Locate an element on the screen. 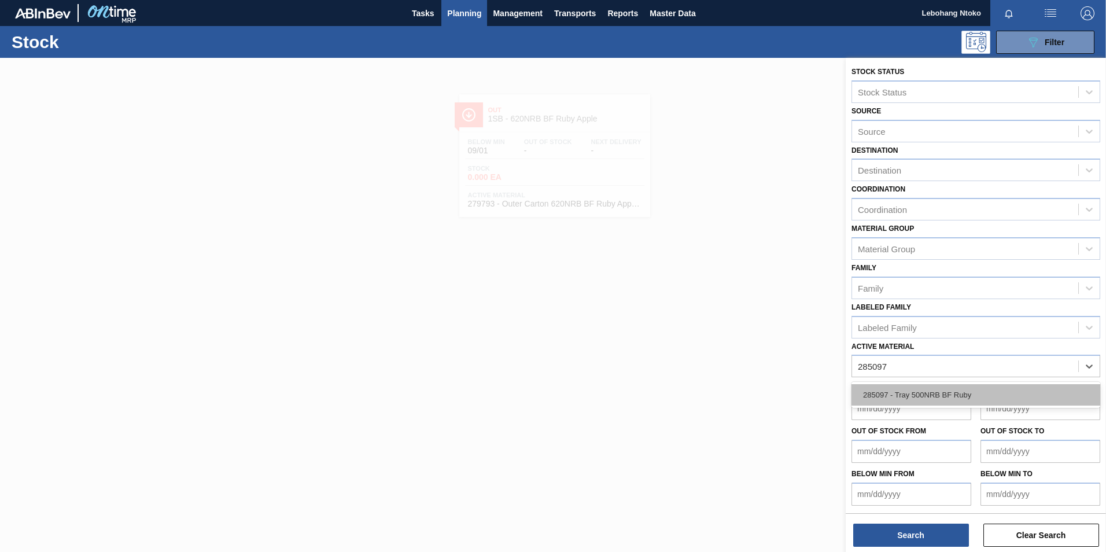 The image size is (1106, 552). label: Material Group is located at coordinates (882, 228).